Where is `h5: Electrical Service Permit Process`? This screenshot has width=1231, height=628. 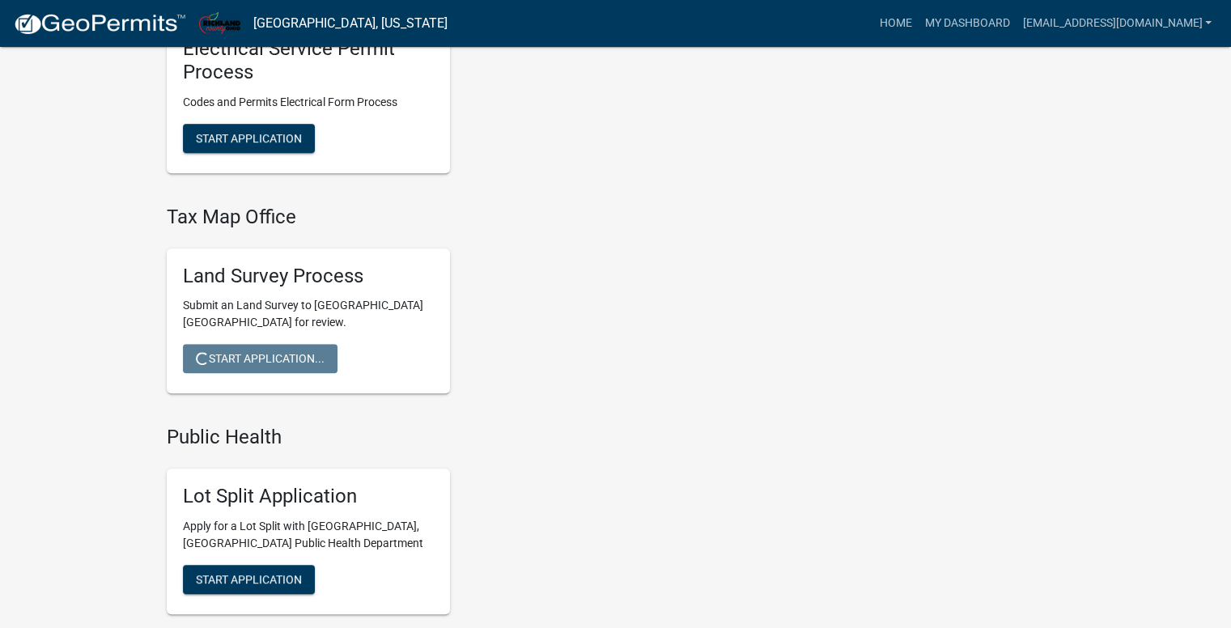 h5: Electrical Service Permit Process is located at coordinates (308, 61).